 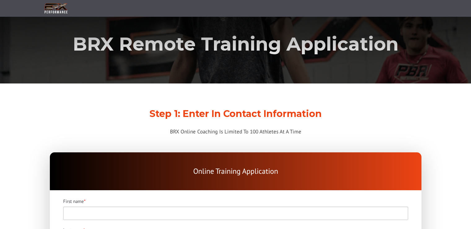 What do you see at coordinates (56, 8) in the screenshot?
I see `img: BRX Transparent Logo-2` at bounding box center [56, 8].